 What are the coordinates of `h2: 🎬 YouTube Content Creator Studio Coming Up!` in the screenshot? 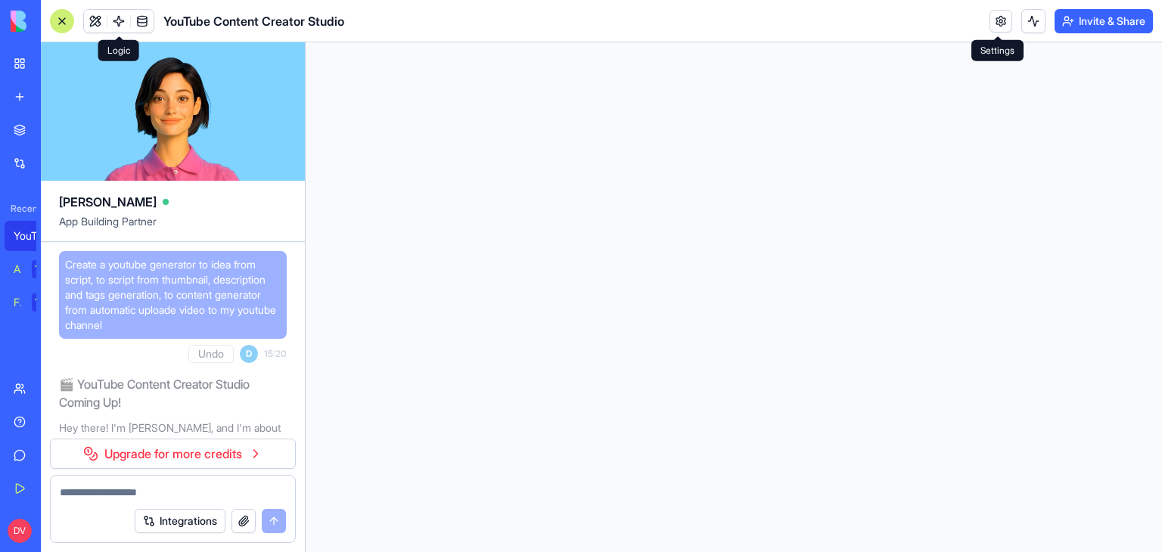 It's located at (173, 394).